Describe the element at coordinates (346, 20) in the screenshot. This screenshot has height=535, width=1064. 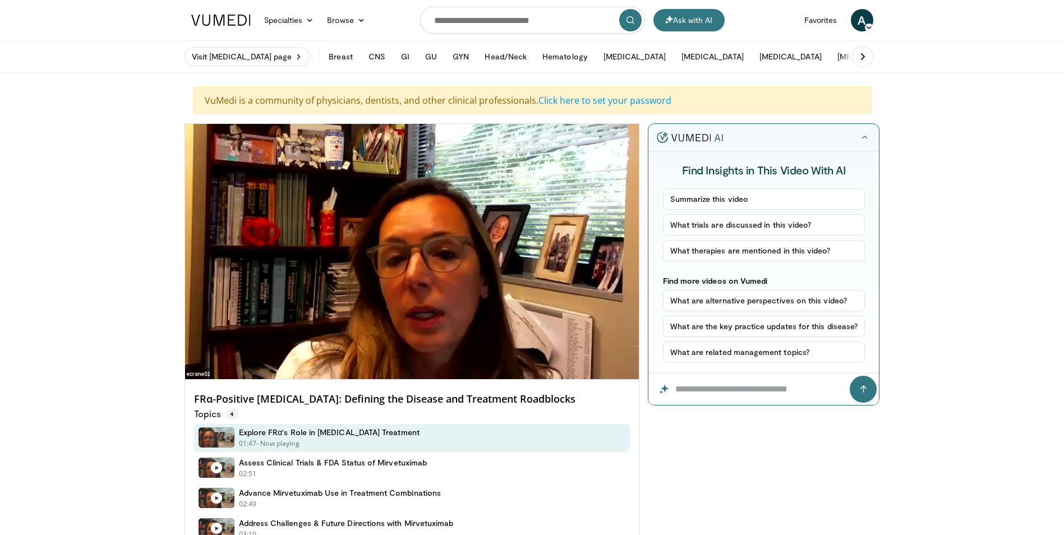
I see `a: Browse` at that location.